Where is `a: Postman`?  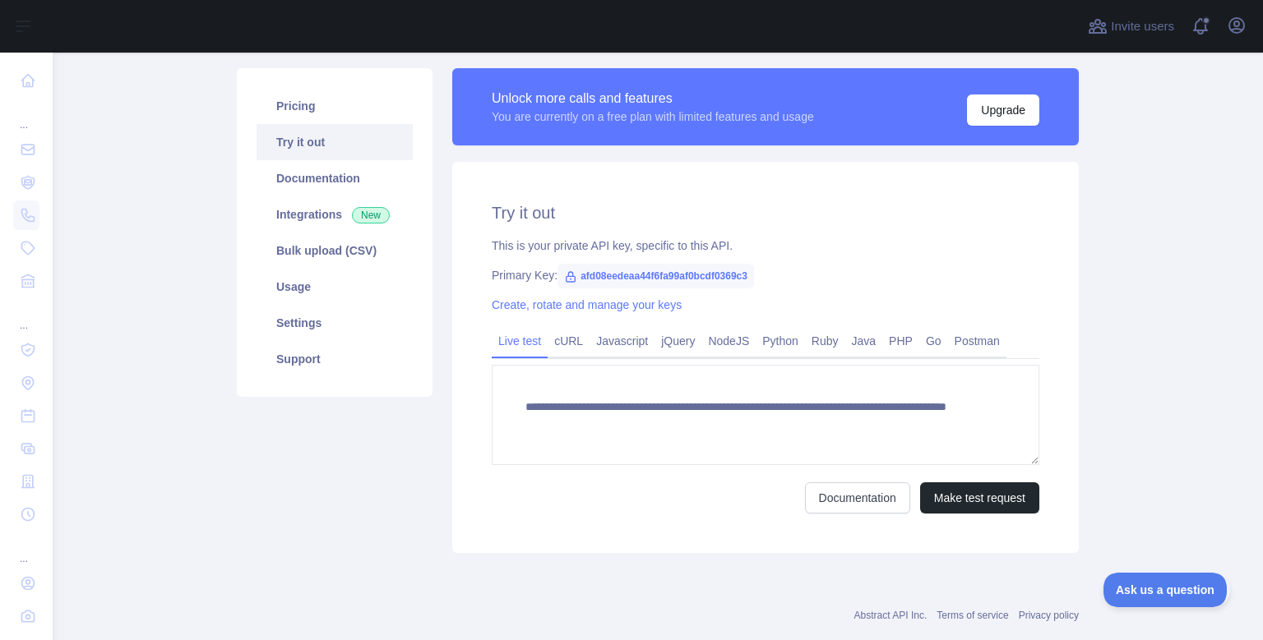 a: Postman is located at coordinates (977, 341).